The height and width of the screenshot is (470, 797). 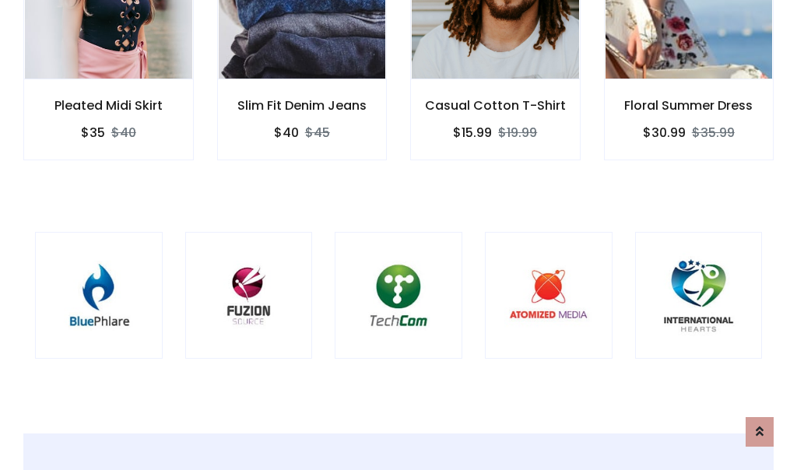 What do you see at coordinates (287, 132) in the screenshot?
I see `h6: $40` at bounding box center [287, 132].